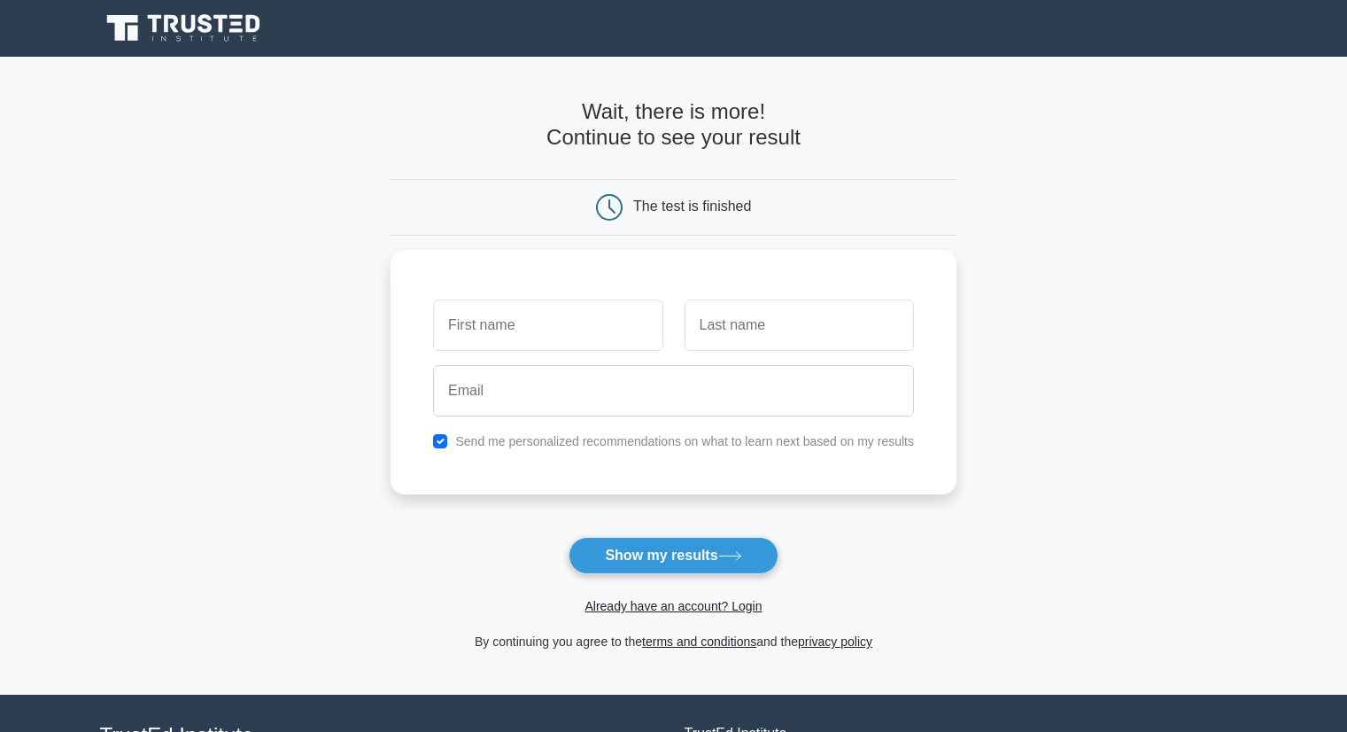  Describe the element at coordinates (685, 441) in the screenshot. I see `label: Send me personalized recommendations on what to learn next based on my results` at that location.